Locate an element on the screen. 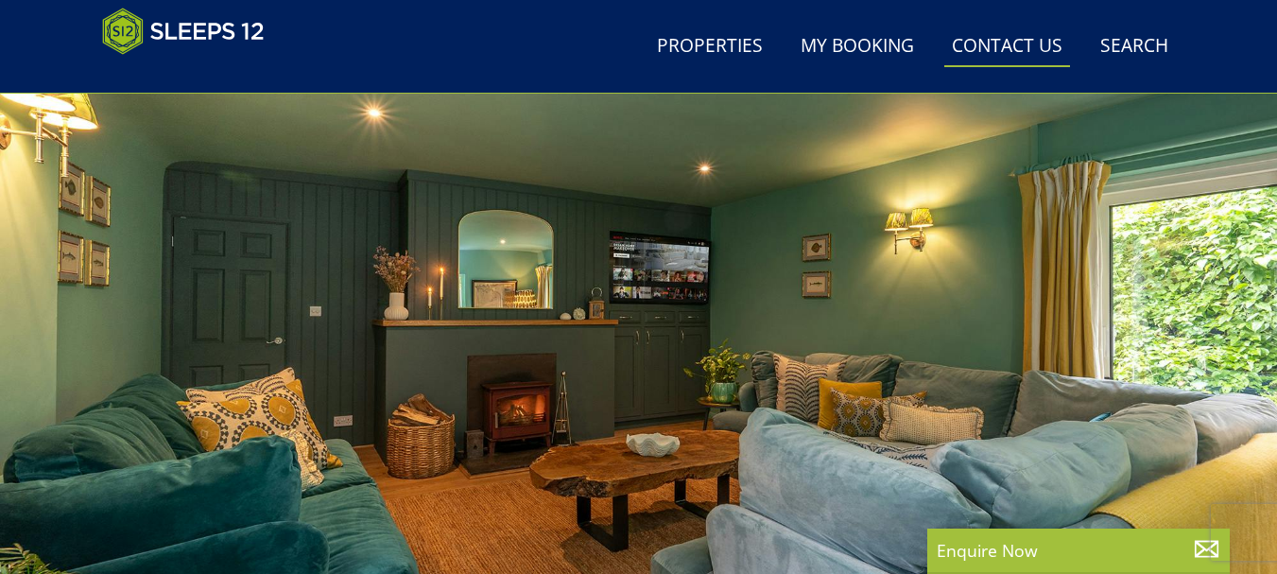 The height and width of the screenshot is (574, 1277). a: My Booking is located at coordinates (857, 46).